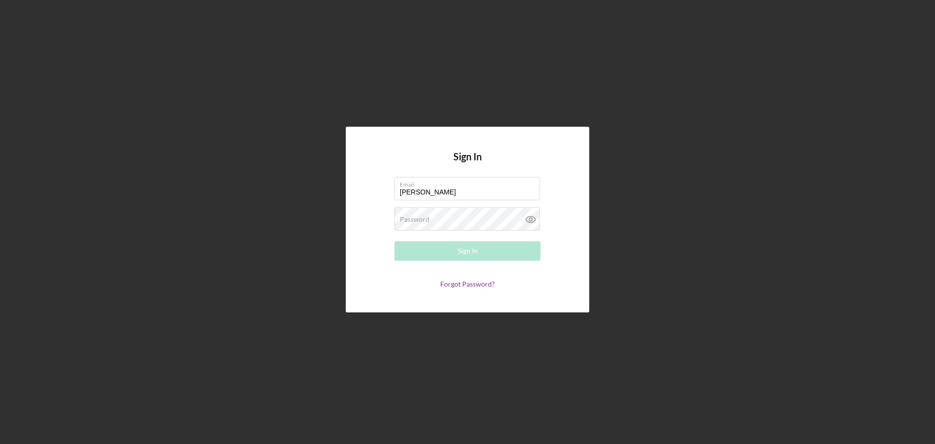 The height and width of the screenshot is (444, 935). I want to click on div: Sign In, so click(468, 251).